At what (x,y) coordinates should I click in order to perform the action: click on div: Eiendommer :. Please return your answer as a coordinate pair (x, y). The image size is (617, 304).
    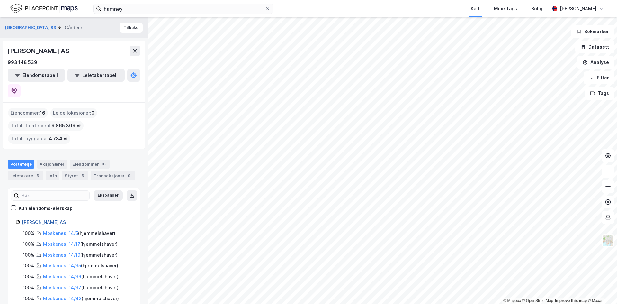
    Looking at the image, I should click on (28, 113).